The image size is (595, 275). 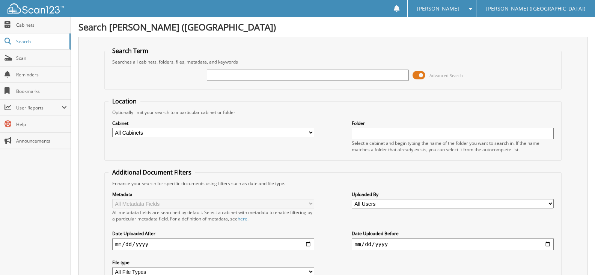 I want to click on label: Uploaded By, so click(x=453, y=194).